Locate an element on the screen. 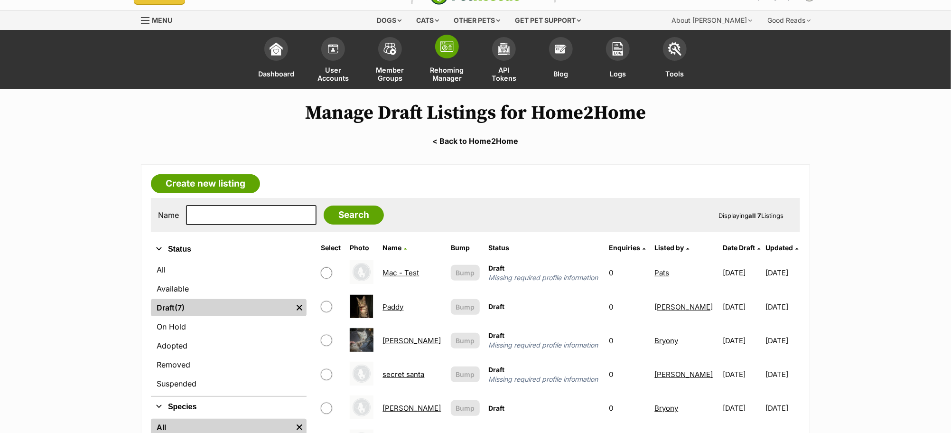  span: translation missing: en.admin.listings.index.attributes.enquiries is located at coordinates (625, 247).